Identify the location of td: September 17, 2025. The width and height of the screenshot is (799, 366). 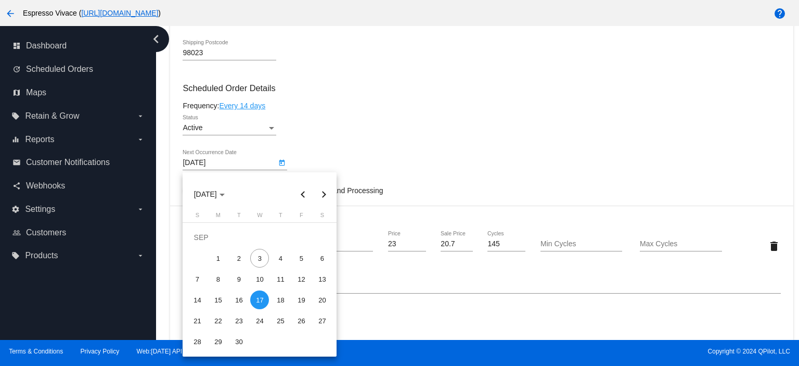
(260, 300).